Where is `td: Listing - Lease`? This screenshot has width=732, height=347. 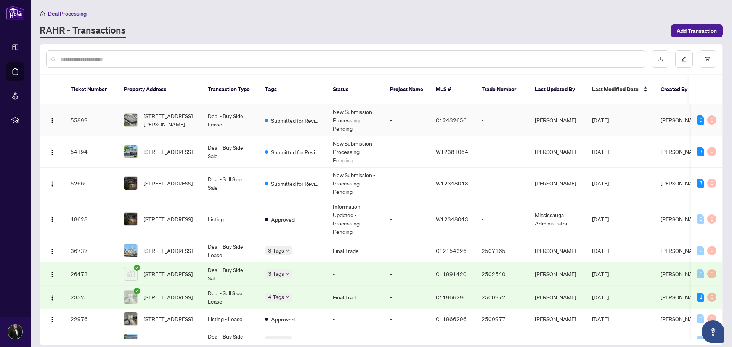
td: Listing - Lease is located at coordinates (230, 319).